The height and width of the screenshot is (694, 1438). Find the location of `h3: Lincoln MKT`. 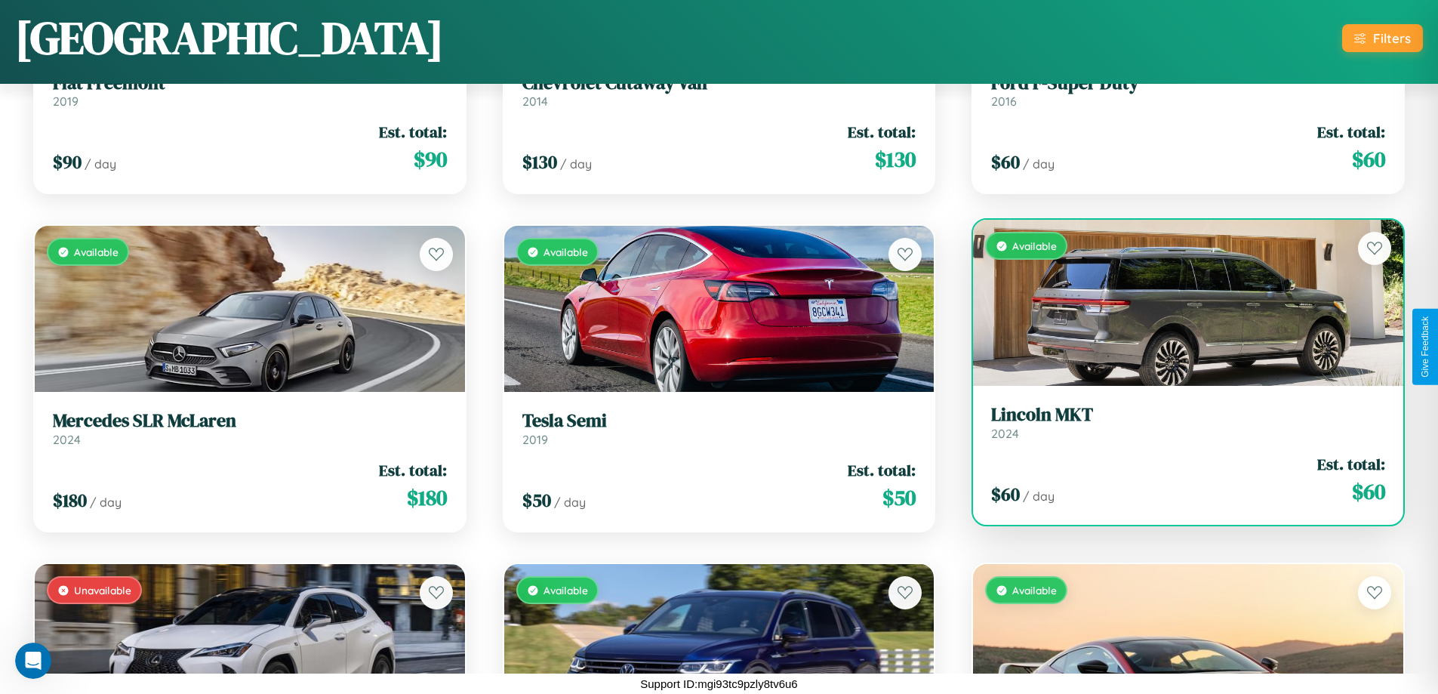

h3: Lincoln MKT is located at coordinates (1188, 414).